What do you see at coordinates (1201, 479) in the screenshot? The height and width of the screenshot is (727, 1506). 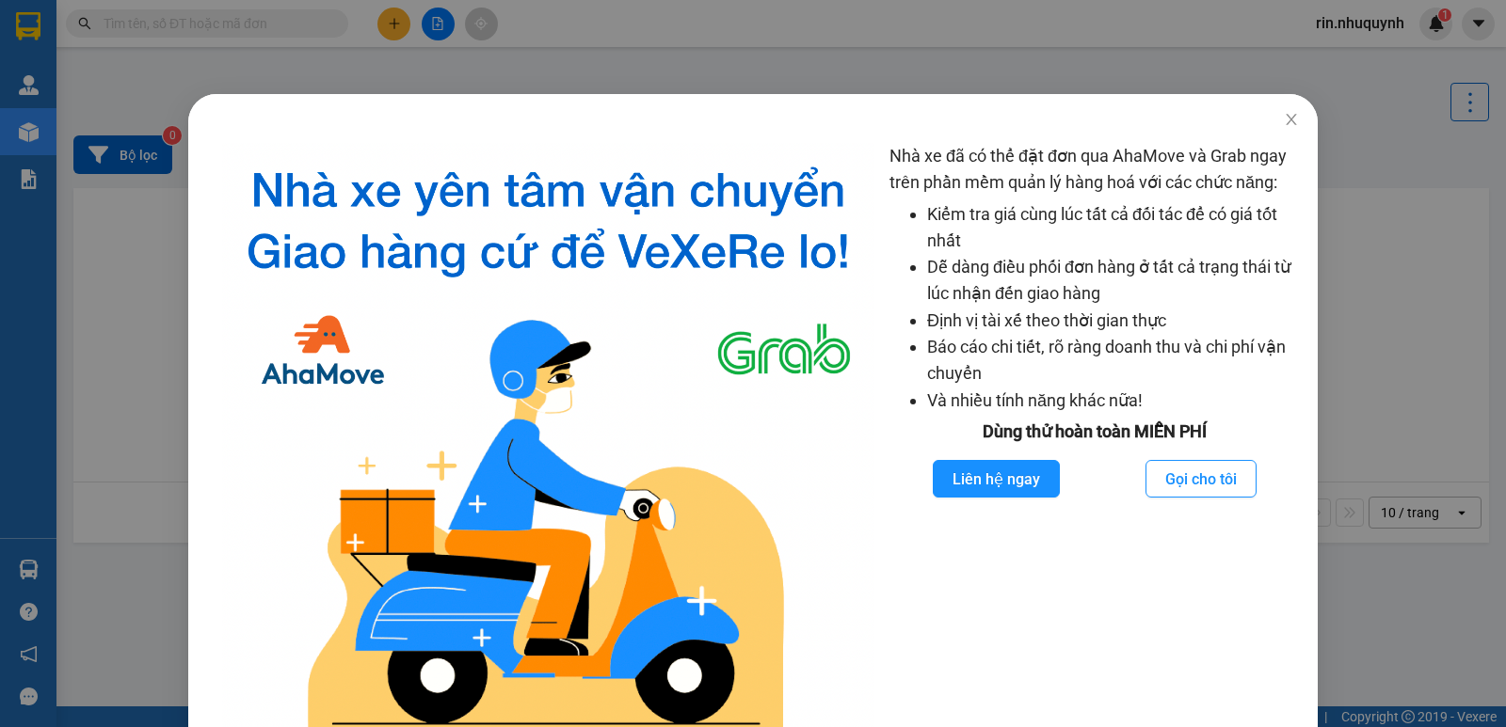 I see `span: Gọi cho tôi` at bounding box center [1201, 479].